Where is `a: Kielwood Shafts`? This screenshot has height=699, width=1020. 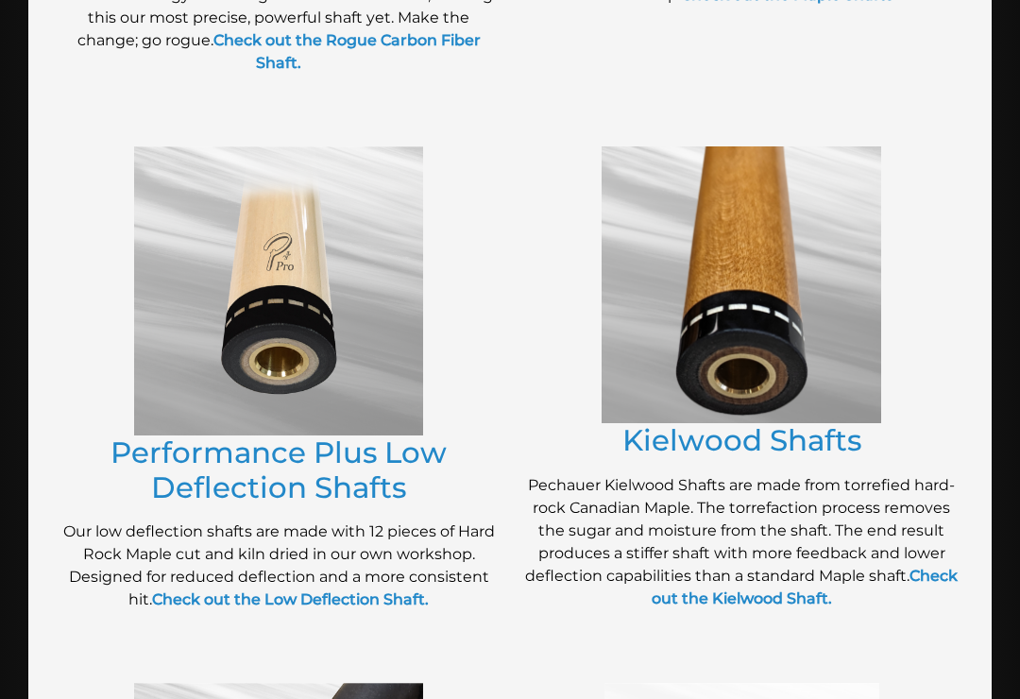
a: Kielwood Shafts is located at coordinates (741, 440).